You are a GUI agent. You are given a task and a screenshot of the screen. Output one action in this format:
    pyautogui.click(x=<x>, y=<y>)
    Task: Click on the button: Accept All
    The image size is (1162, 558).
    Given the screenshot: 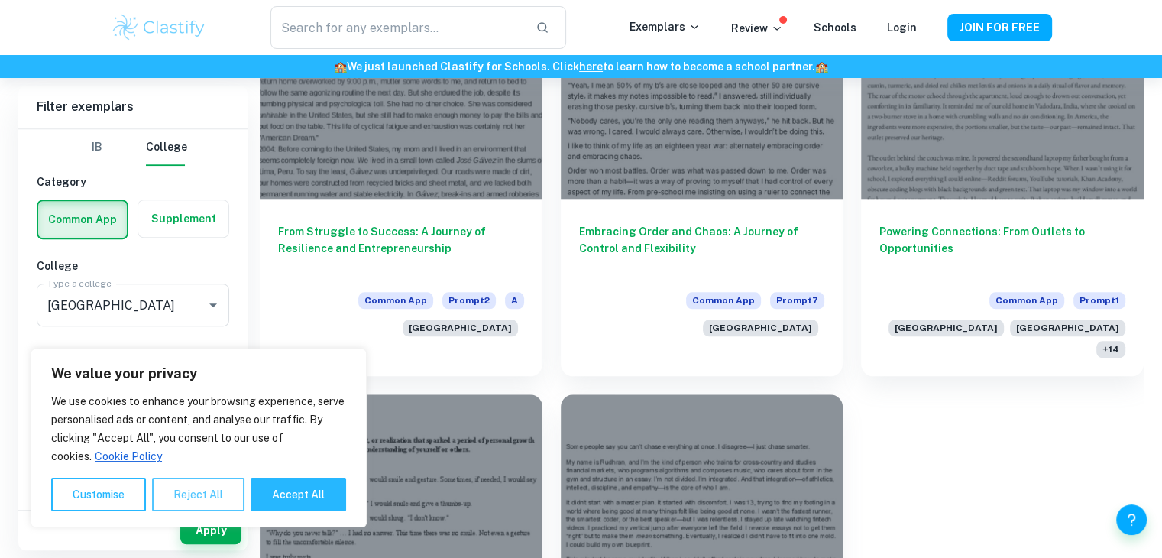 What is the action you would take?
    pyautogui.click(x=298, y=494)
    